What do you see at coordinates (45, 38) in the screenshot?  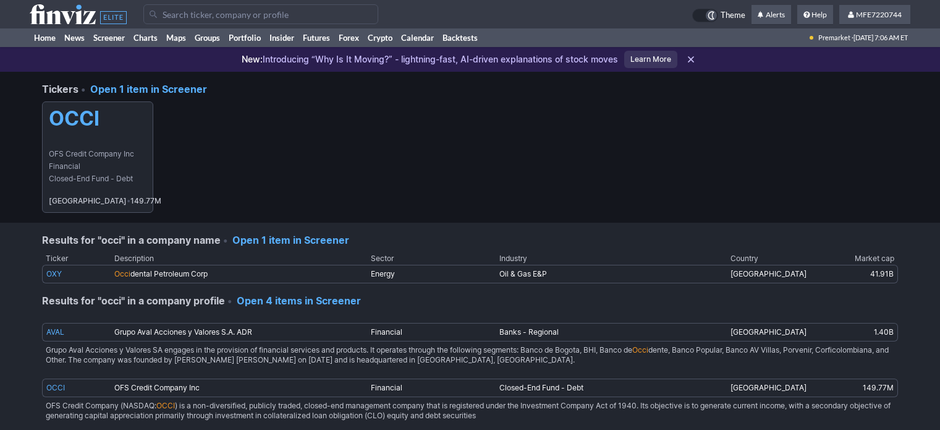 I see `a: Home` at bounding box center [45, 38].